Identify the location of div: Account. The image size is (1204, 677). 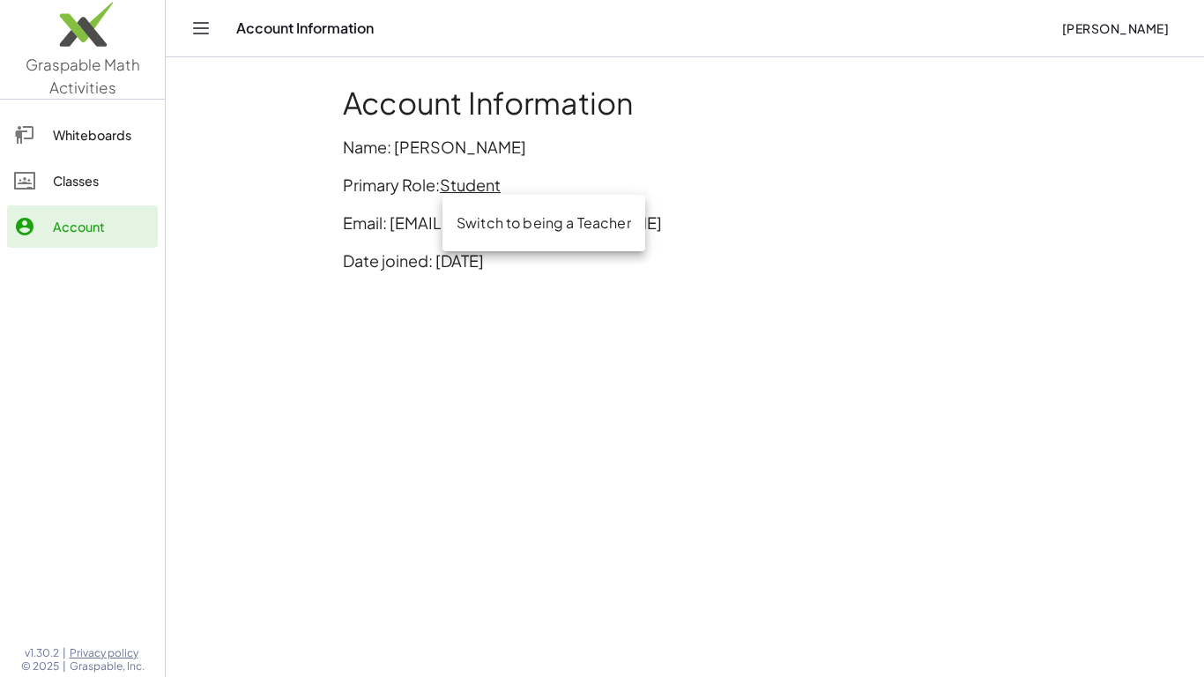
(101, 226).